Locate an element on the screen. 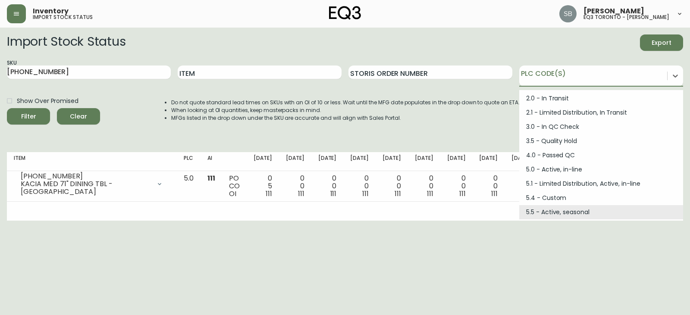 This screenshot has height=315, width=690. span: OI is located at coordinates (232, 194).